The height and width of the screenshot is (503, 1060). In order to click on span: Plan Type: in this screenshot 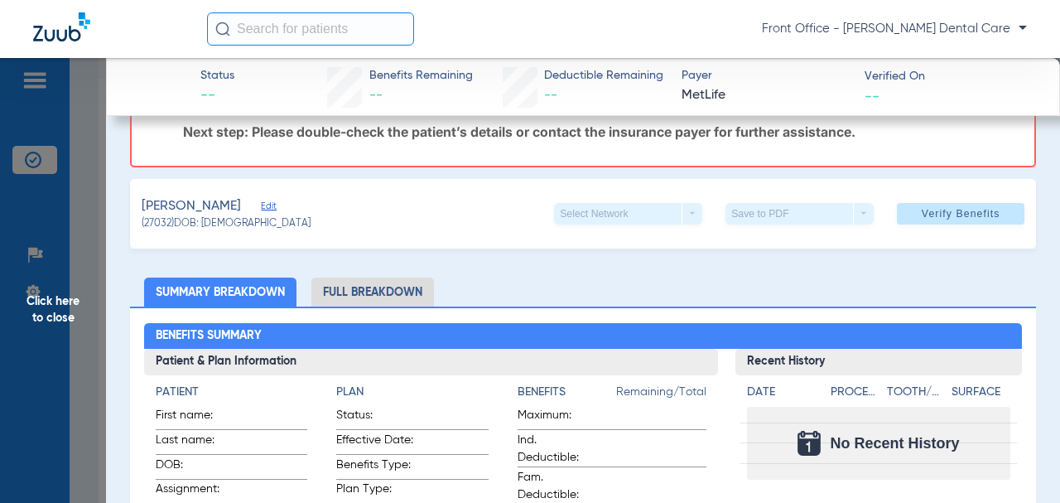, I will do `click(377, 491)`.